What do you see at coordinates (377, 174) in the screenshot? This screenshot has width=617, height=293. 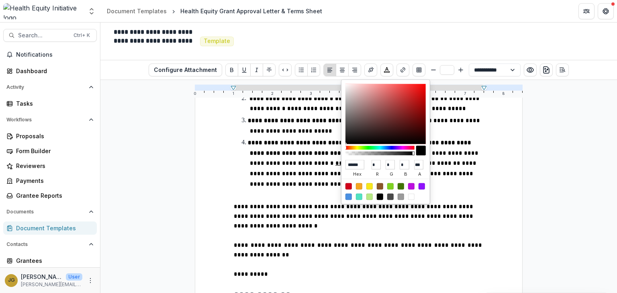 I see `label: r` at bounding box center [377, 174].